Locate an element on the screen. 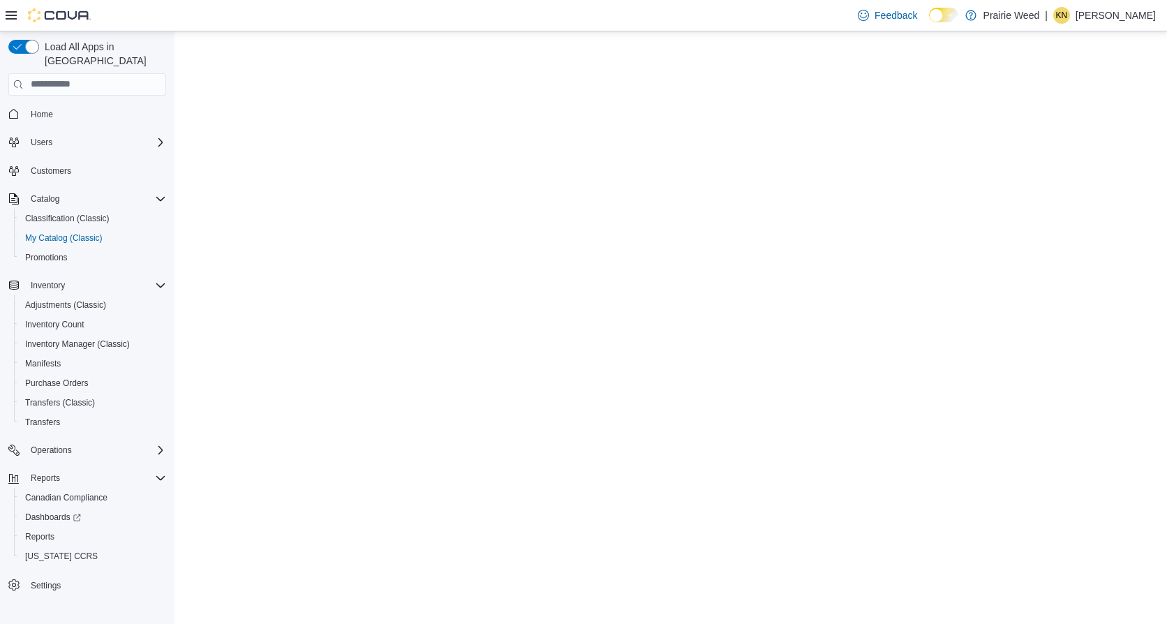  div: Kristen Neufeld is located at coordinates (1061, 15).